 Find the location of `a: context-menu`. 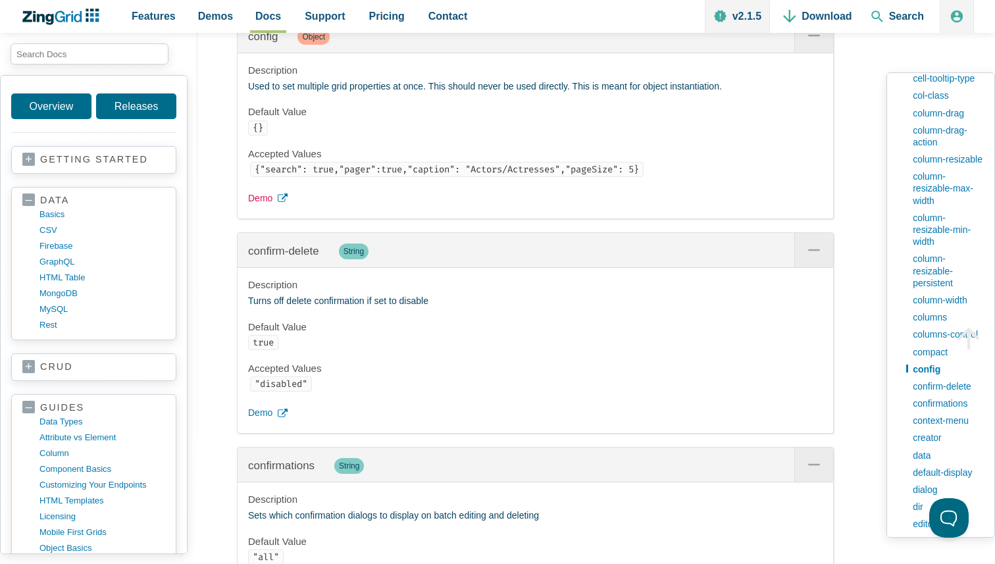

a: context-menu is located at coordinates (945, 421).